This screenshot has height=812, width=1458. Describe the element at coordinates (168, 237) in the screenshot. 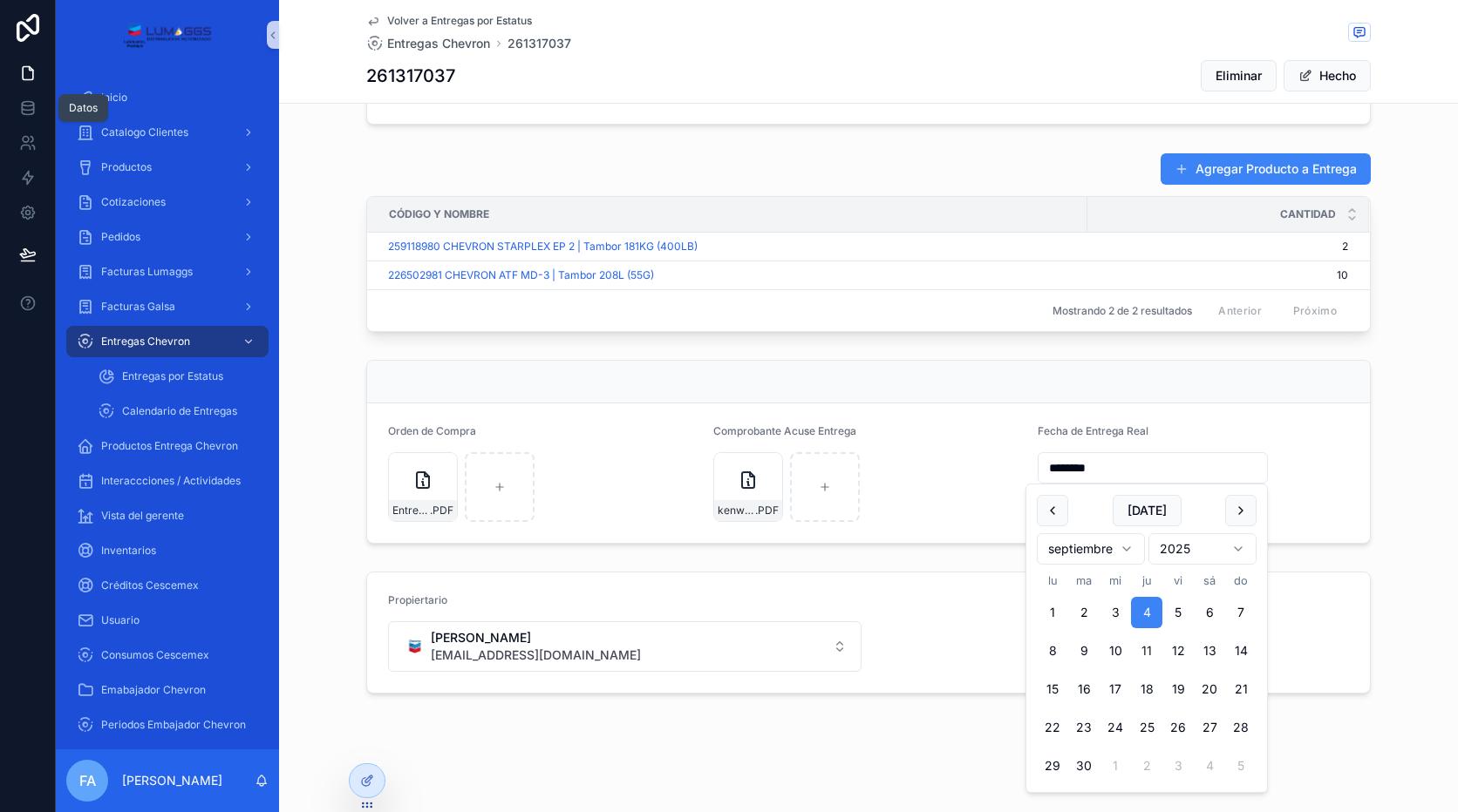

I see `a: Pedidos` at that location.